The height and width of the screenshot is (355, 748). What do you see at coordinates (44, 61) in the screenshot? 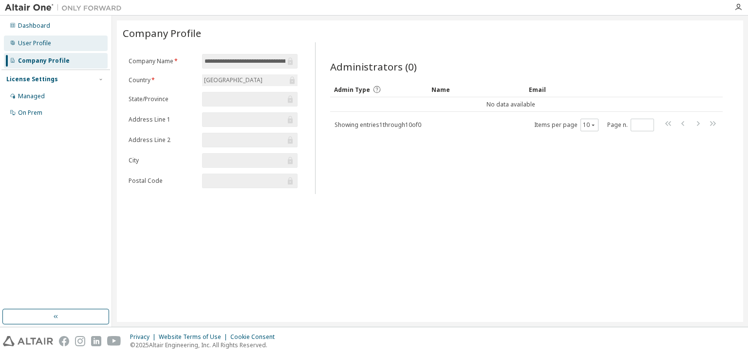
I see `div: Company Profile` at bounding box center [44, 61].